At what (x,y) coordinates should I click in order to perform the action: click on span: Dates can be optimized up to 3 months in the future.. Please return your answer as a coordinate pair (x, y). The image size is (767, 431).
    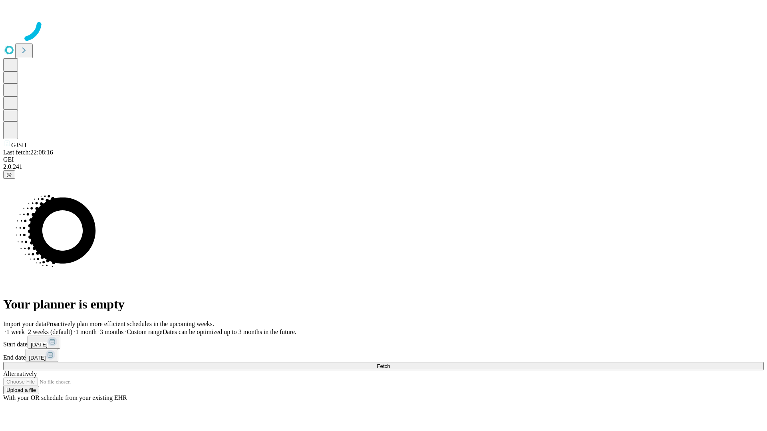
    Looking at the image, I should click on (229, 332).